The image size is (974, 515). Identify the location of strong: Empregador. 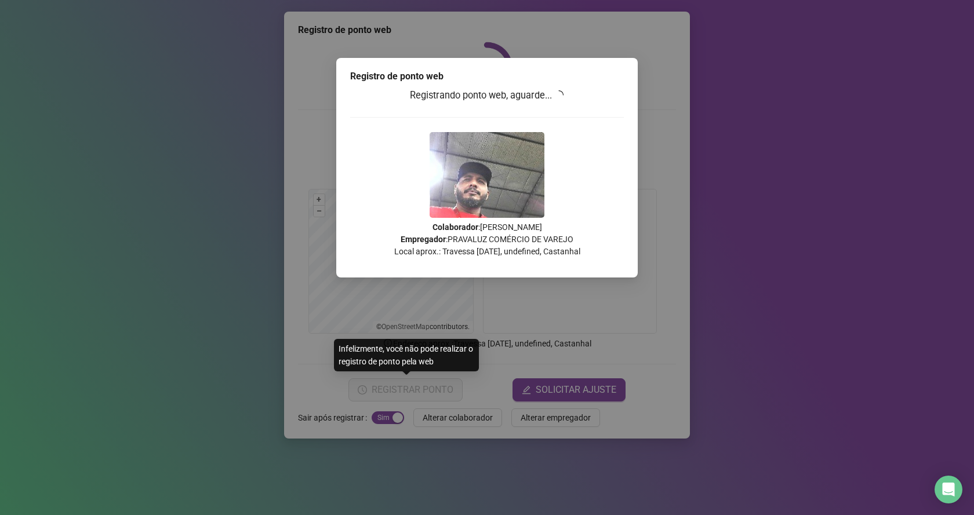
(423, 239).